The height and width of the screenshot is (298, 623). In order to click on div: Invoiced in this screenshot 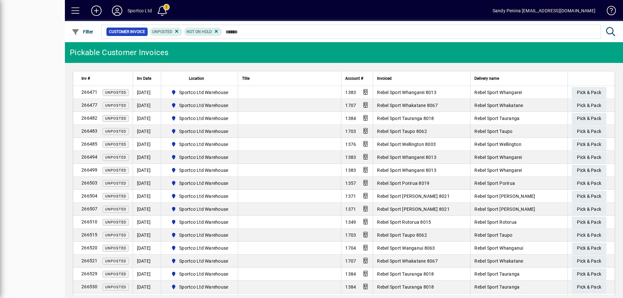, I will do `click(422, 79)`.